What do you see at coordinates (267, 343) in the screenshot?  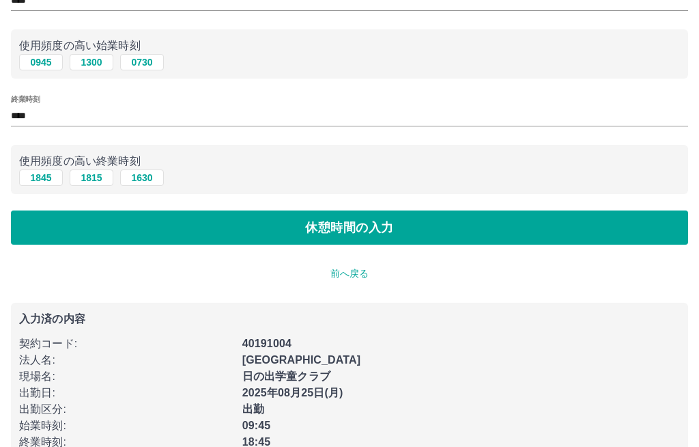 I see `b: 40191004` at bounding box center [267, 343].